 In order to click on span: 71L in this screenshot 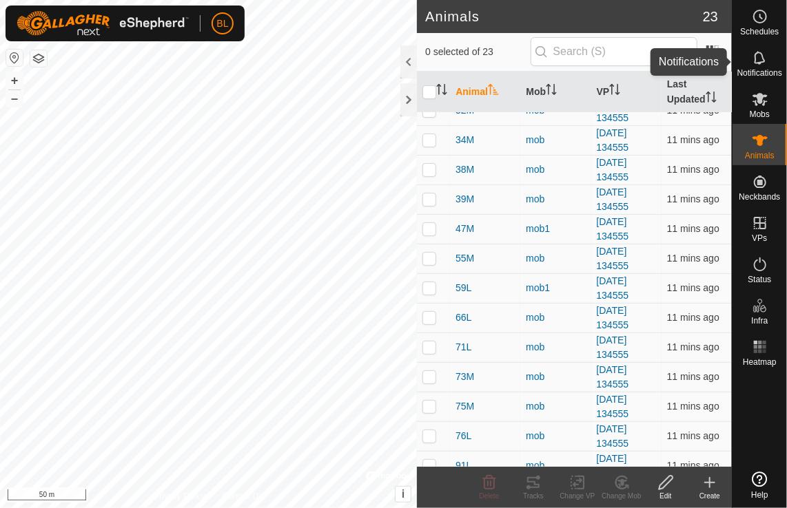, I will do `click(463, 347)`.